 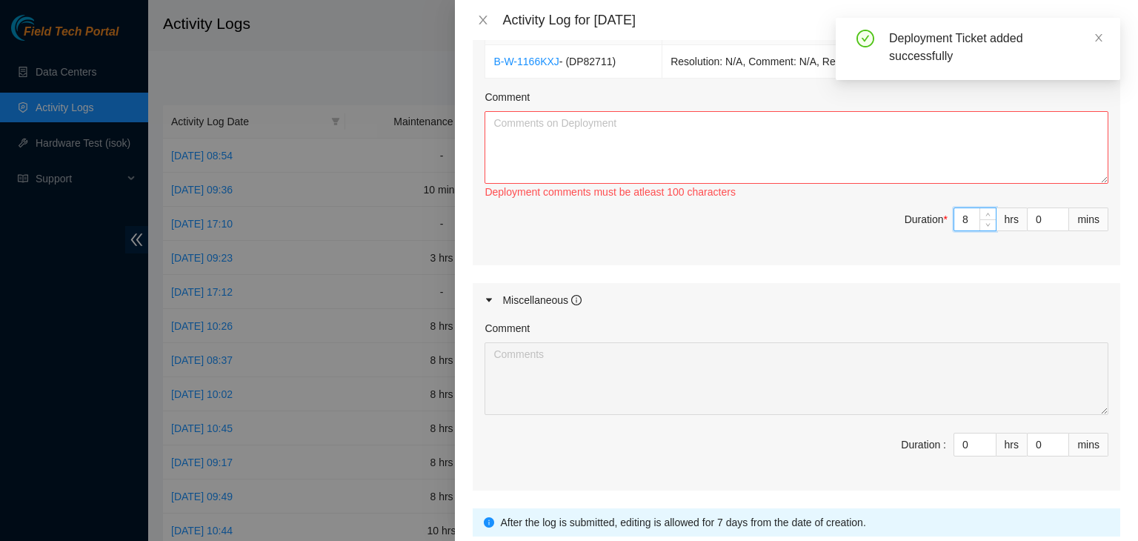 I want to click on span: - ( DP82711 ), so click(x=588, y=61).